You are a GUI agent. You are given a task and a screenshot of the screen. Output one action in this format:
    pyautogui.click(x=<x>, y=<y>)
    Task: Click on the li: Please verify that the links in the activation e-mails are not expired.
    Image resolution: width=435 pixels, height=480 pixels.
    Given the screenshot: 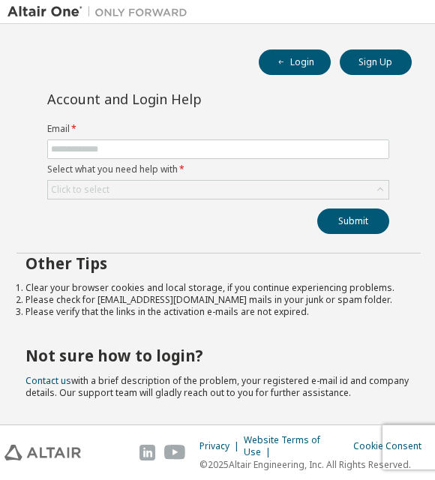 What is the action you would take?
    pyautogui.click(x=218, y=312)
    